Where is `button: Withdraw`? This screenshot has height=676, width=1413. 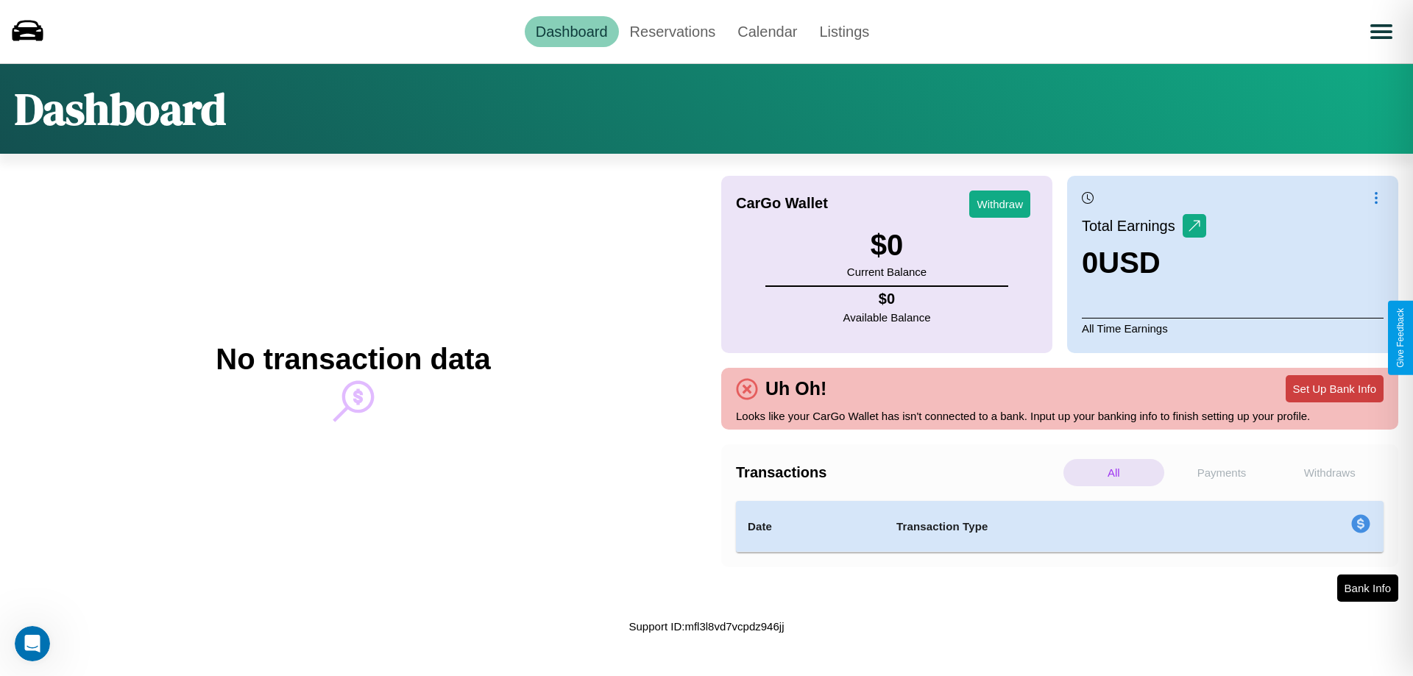
button: Withdraw is located at coordinates (1000, 204).